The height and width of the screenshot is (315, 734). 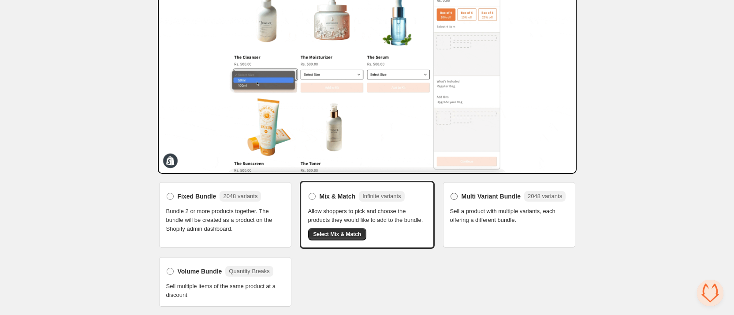 What do you see at coordinates (509, 216) in the screenshot?
I see `span: Sell a product with multiple variants, each offering a different bundle.` at bounding box center [509, 216].